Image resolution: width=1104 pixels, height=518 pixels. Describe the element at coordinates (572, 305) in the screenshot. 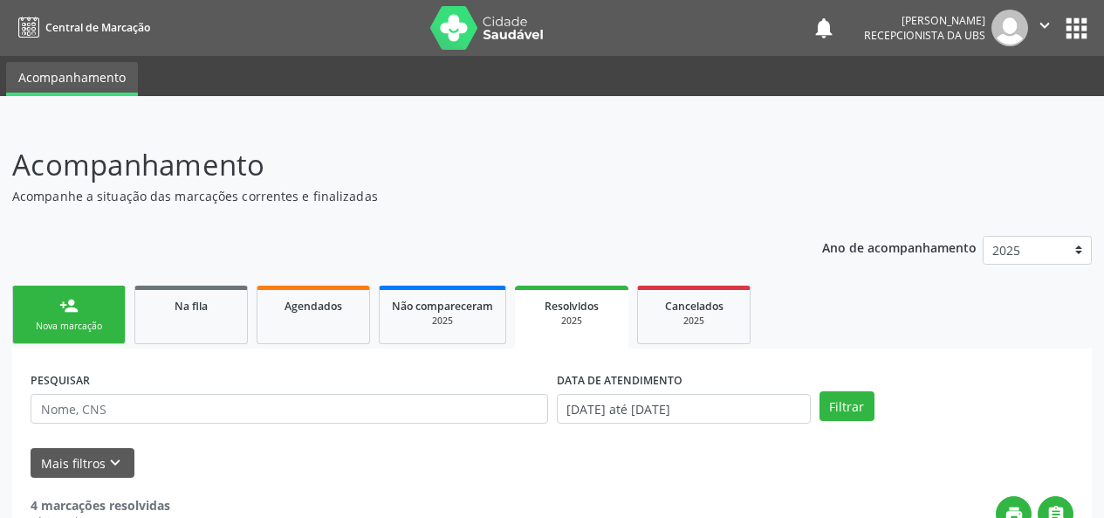

I see `span: Resolvidos` at that location.